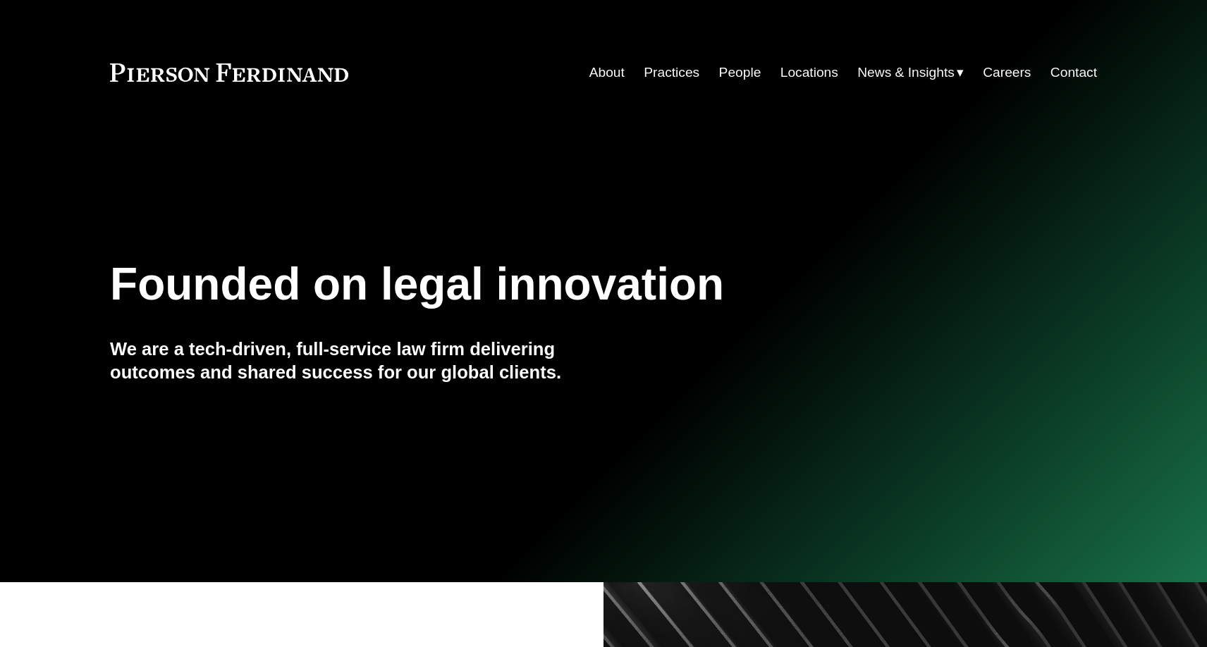 Image resolution: width=1207 pixels, height=647 pixels. What do you see at coordinates (809, 73) in the screenshot?
I see `a: Locations` at bounding box center [809, 73].